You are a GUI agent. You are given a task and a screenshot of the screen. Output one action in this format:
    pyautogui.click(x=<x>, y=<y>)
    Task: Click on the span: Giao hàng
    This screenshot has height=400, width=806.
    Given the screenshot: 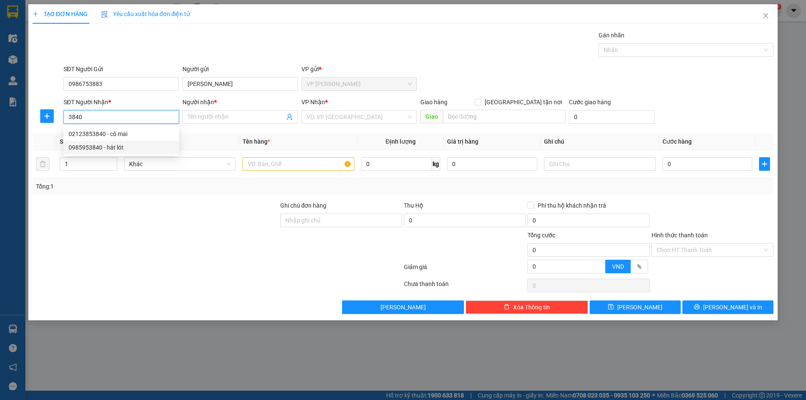 What is the action you would take?
    pyautogui.click(x=434, y=102)
    